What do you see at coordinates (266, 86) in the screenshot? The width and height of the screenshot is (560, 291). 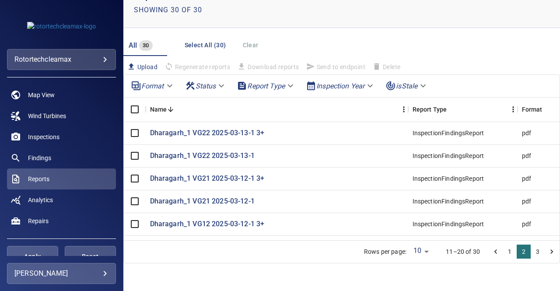 I see `em: Report Type` at bounding box center [266, 86].